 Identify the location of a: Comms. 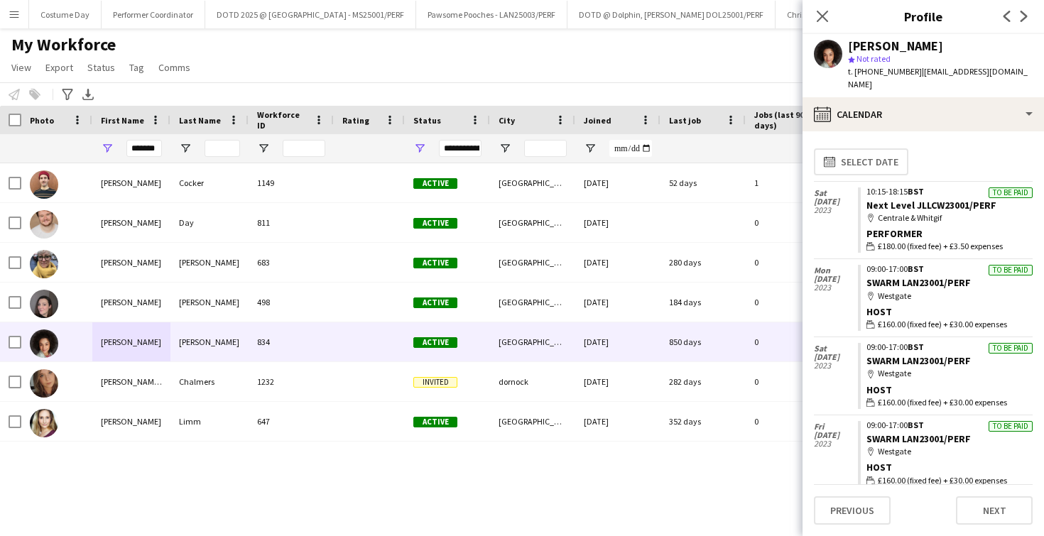
(174, 67).